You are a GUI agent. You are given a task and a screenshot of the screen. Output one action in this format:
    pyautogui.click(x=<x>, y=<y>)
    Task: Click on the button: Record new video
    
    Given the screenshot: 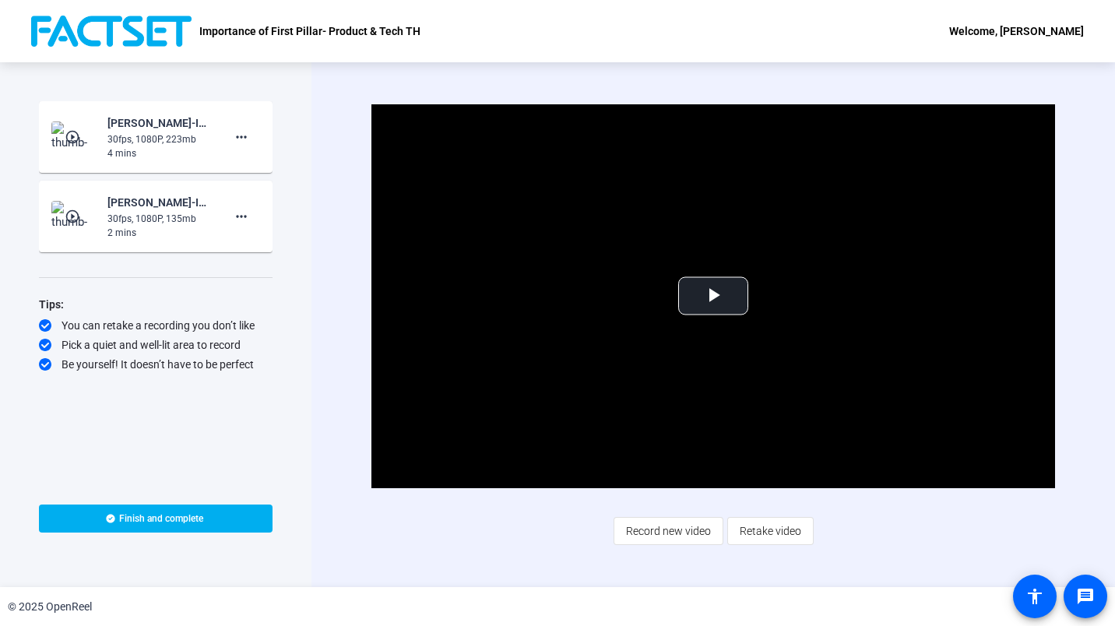 What is the action you would take?
    pyautogui.click(x=668, y=531)
    